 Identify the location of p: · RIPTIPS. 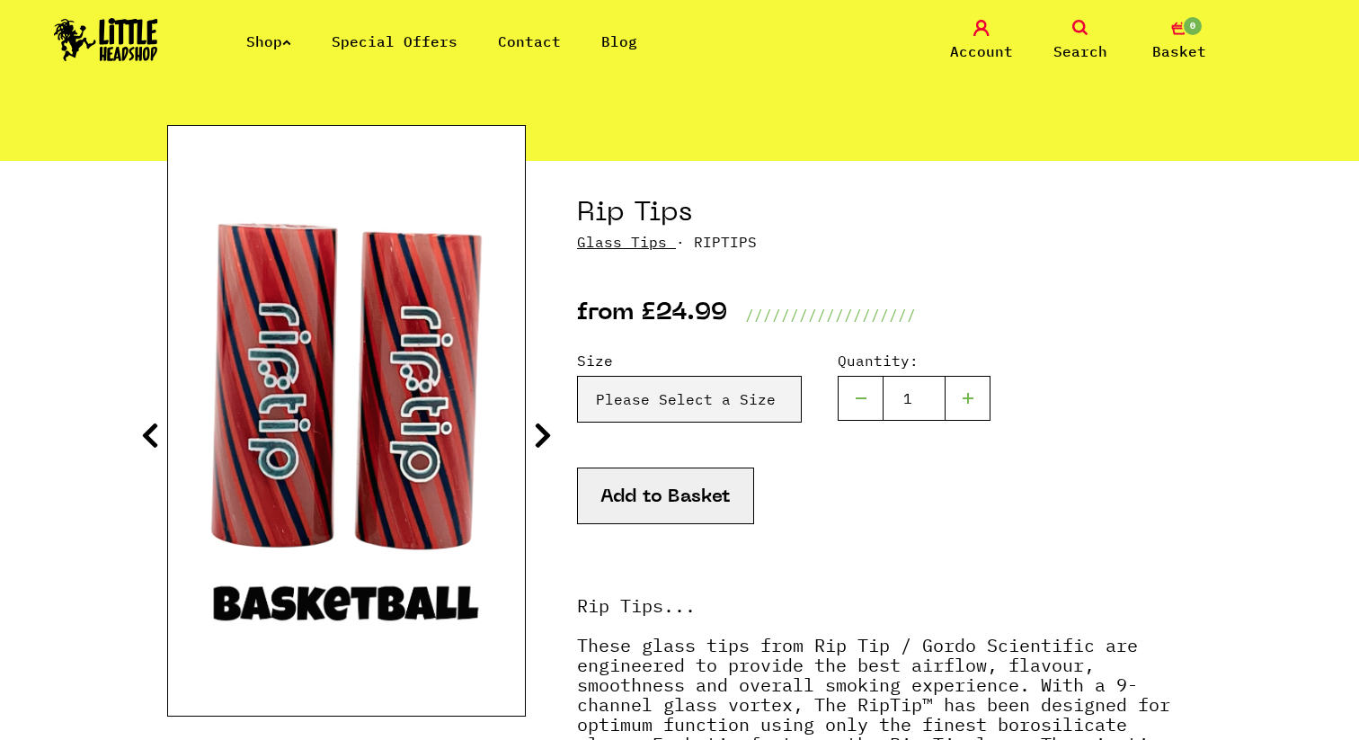
(884, 242).